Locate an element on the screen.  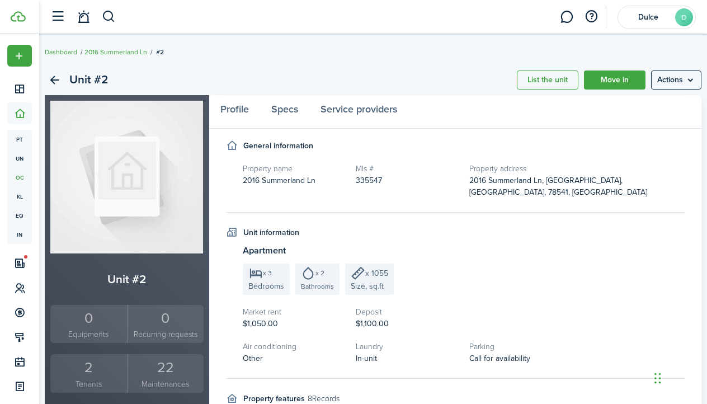
span: x 2 is located at coordinates (320, 273).